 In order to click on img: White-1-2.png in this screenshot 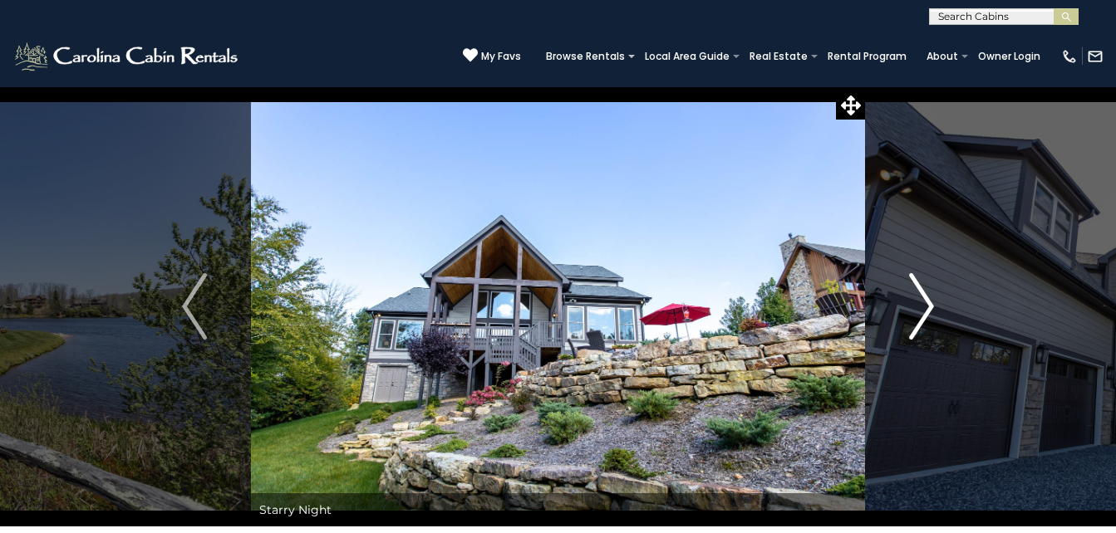, I will do `click(127, 56)`.